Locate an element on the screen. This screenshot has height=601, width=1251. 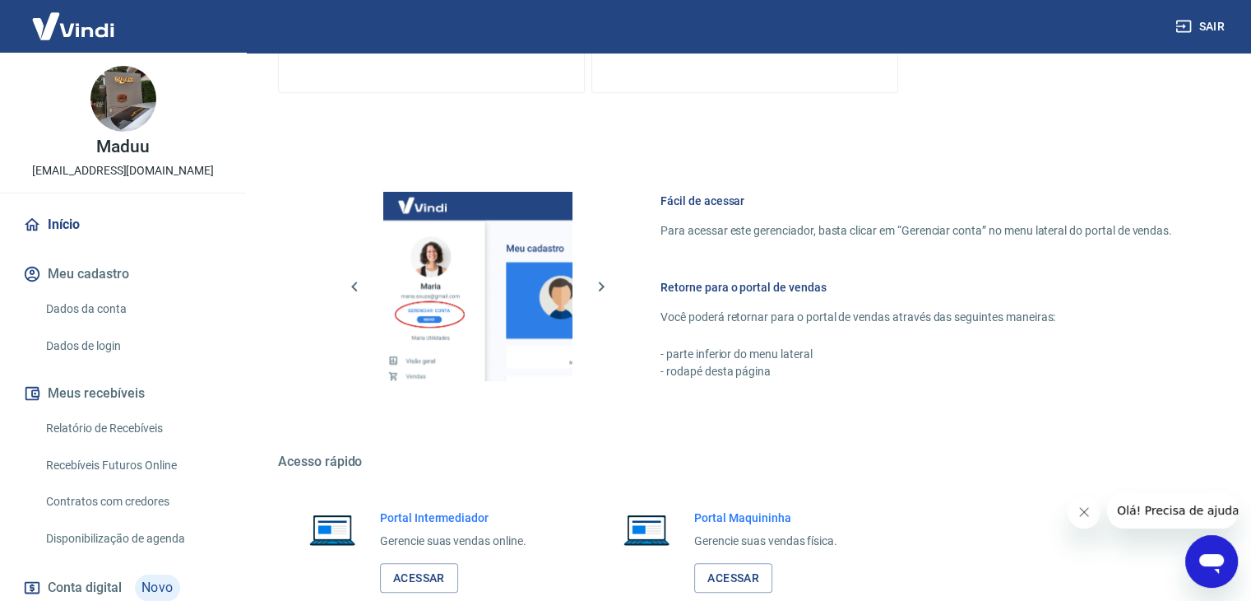
h5: Acesso rápido is located at coordinates (745, 462).